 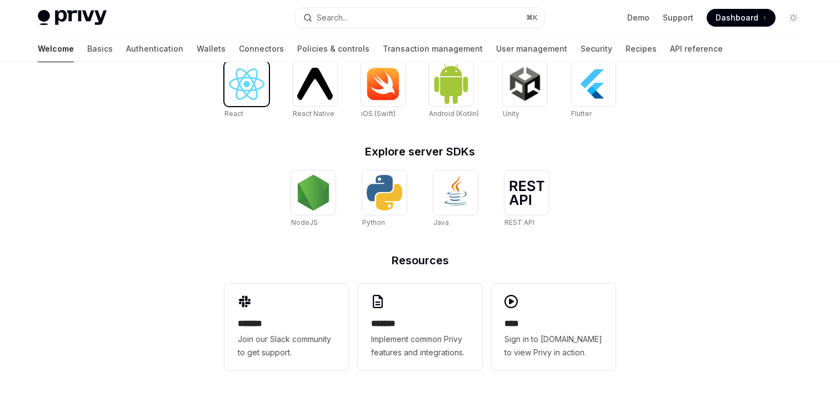 What do you see at coordinates (527, 199) in the screenshot?
I see `a: REST APIREST API` at bounding box center [527, 199].